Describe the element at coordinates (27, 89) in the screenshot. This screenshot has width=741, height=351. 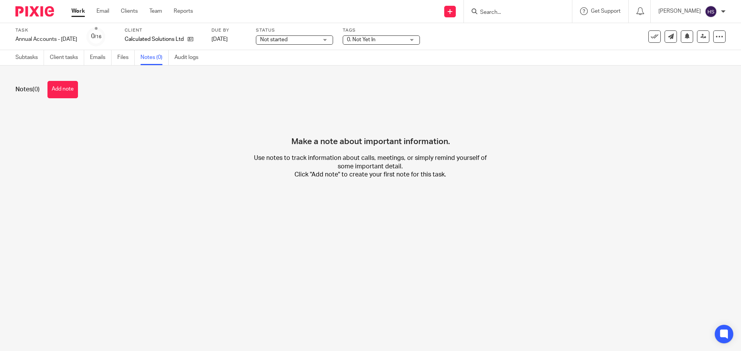
I see `h1: Notes` at that location.